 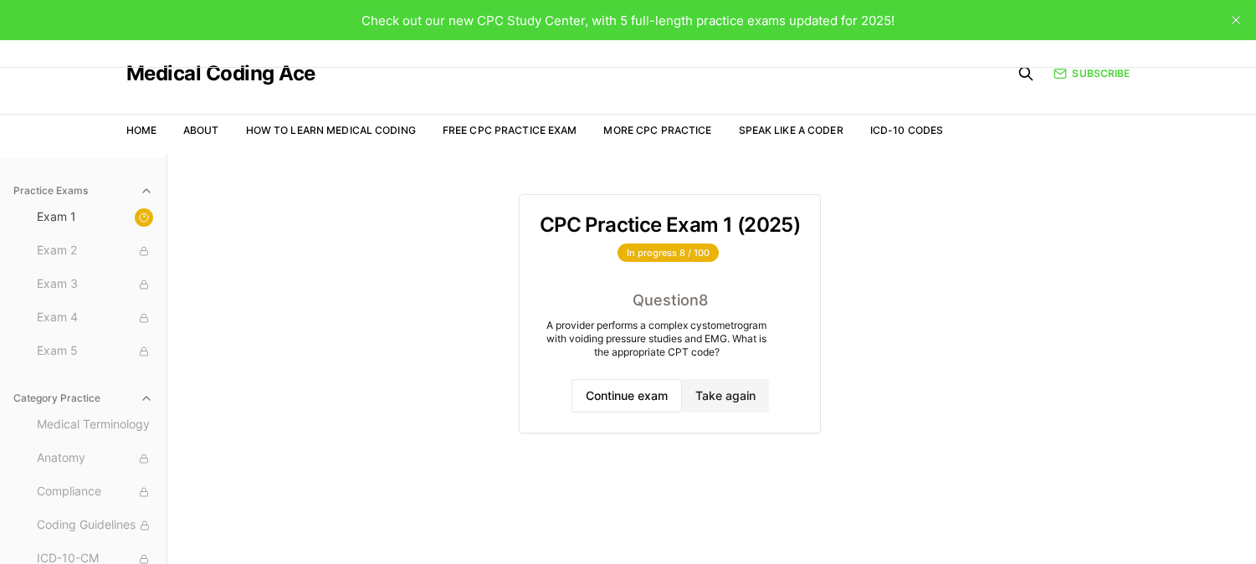 I want to click on a: Free CPC Practice Exam, so click(x=510, y=130).